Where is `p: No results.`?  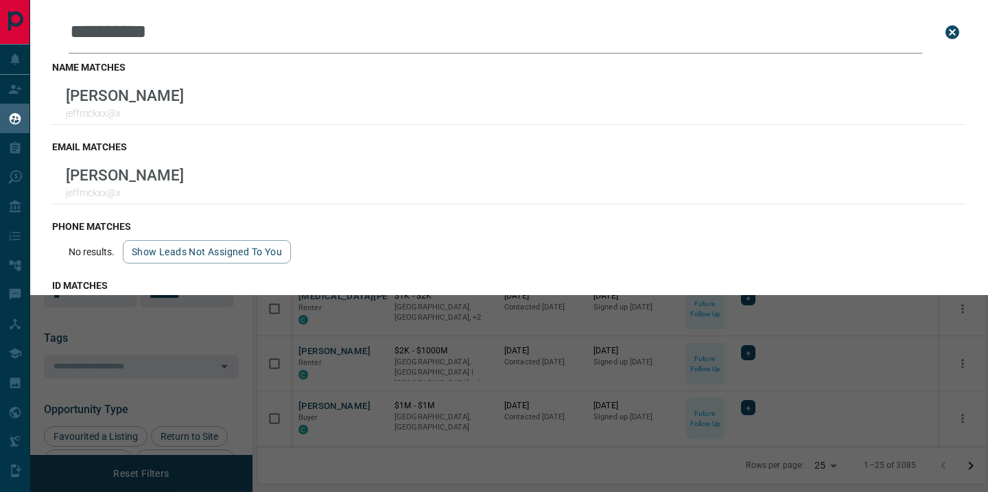
p: No results. is located at coordinates (91, 252).